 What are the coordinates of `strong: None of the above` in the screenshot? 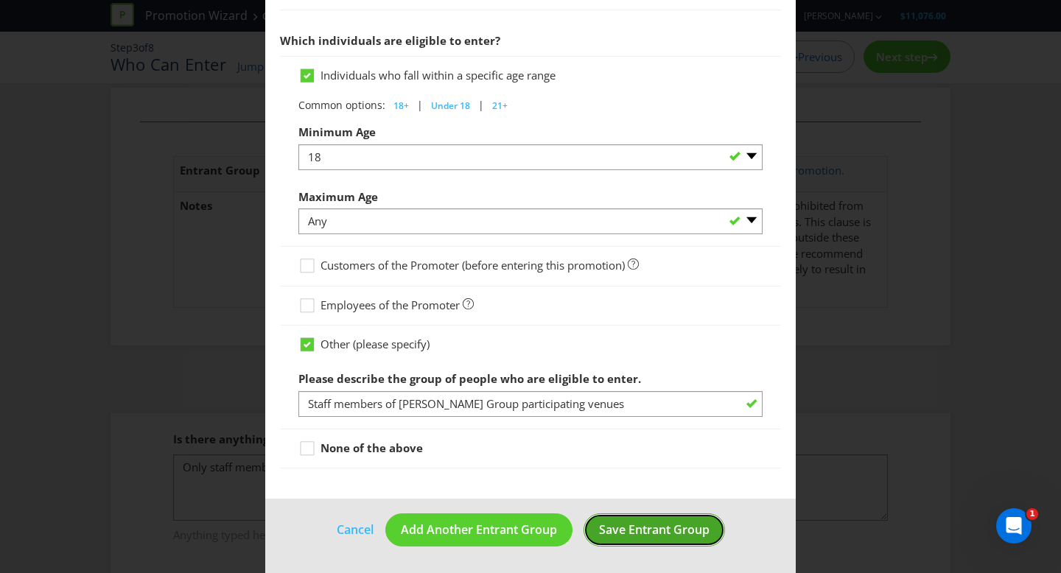 It's located at (371, 448).